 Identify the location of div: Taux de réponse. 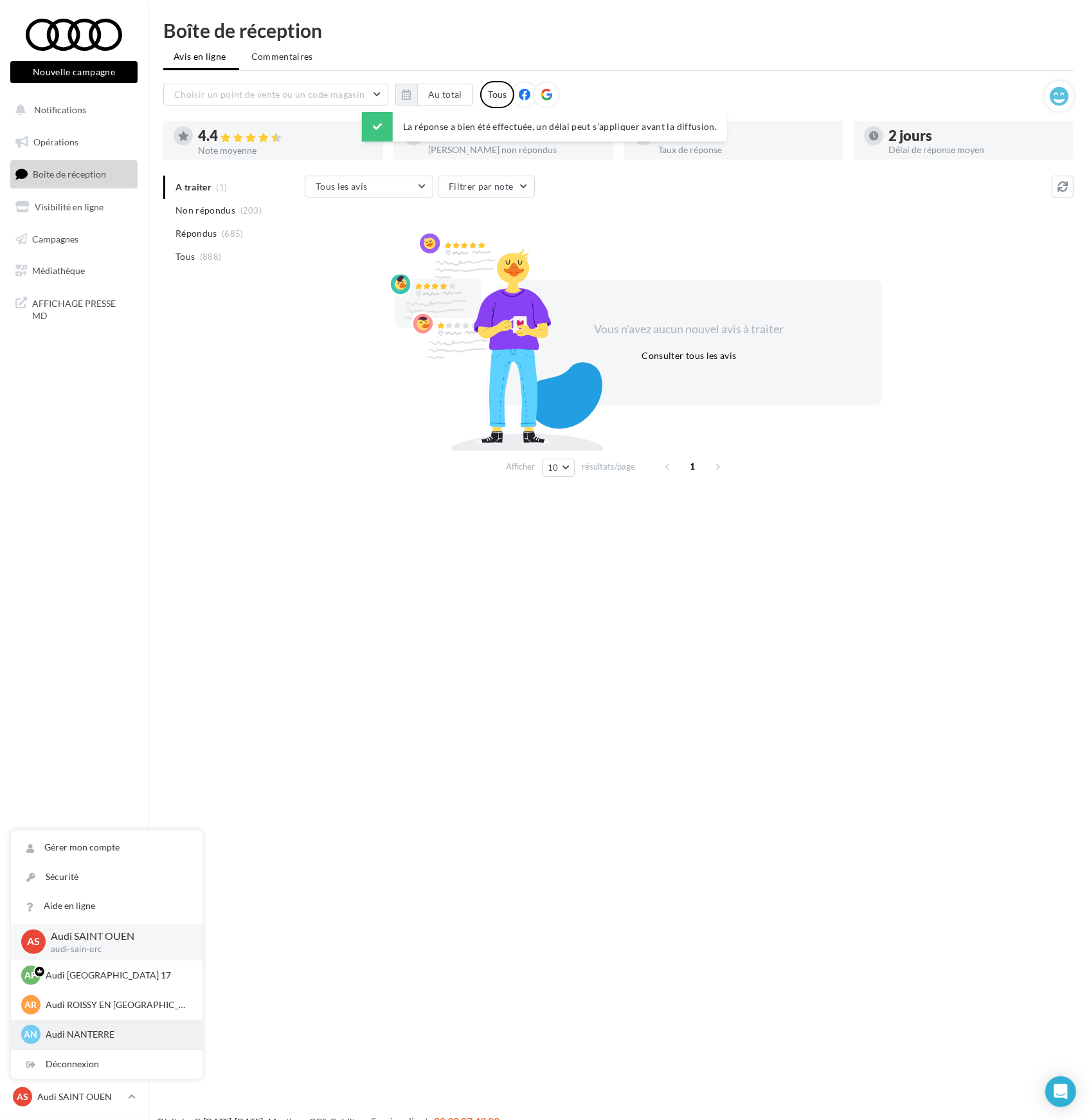
(746, 150).